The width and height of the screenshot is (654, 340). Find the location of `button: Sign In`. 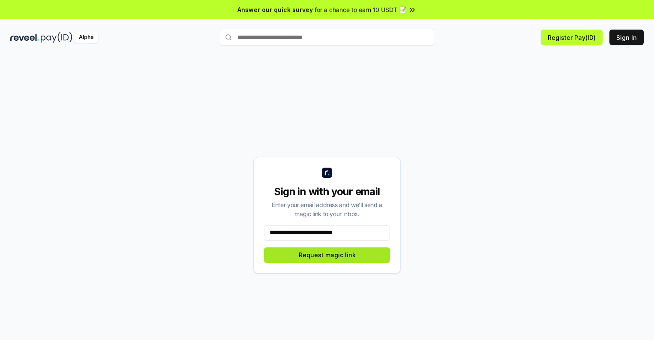

button: Sign In is located at coordinates (626, 37).